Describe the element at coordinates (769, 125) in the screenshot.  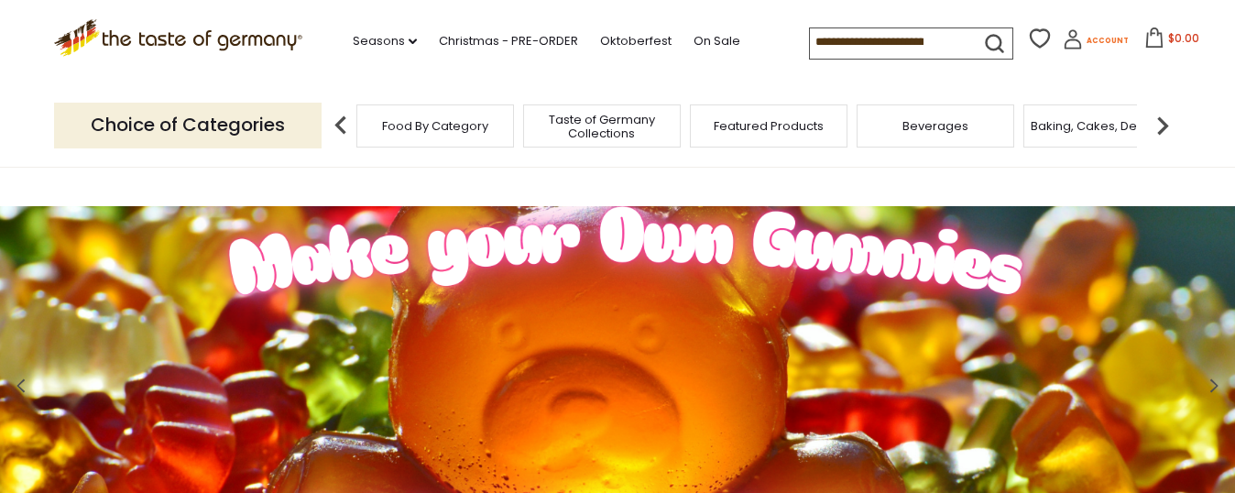
I see `span: Featured Products` at that location.